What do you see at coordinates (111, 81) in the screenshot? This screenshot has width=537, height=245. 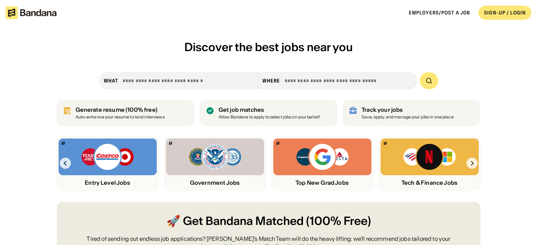 I see `div: what` at bounding box center [111, 81].